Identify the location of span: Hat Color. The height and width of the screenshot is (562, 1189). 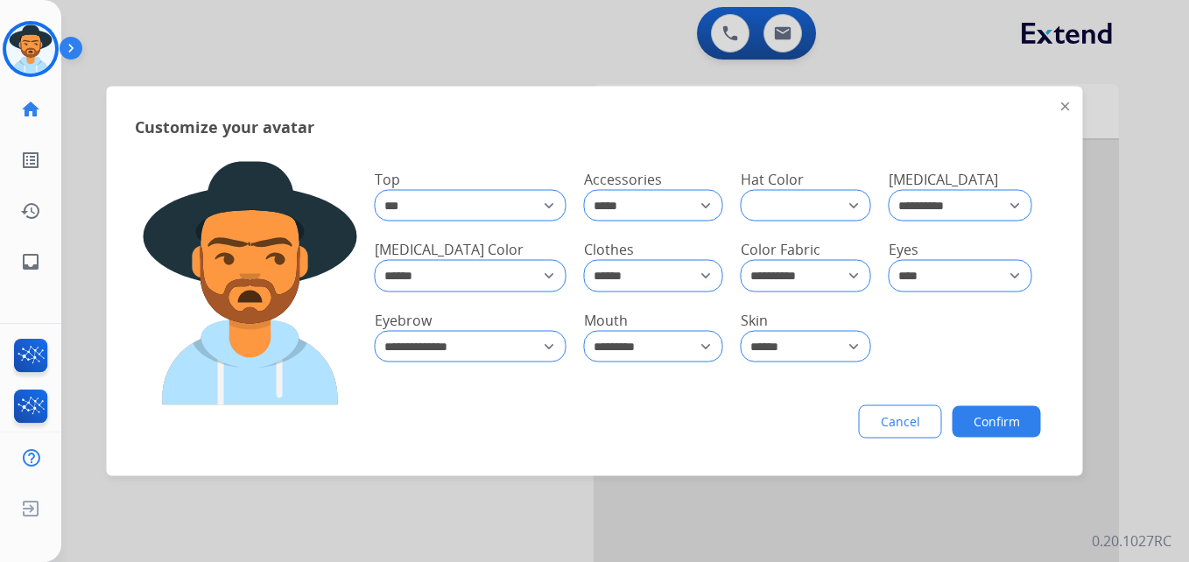
(772, 179).